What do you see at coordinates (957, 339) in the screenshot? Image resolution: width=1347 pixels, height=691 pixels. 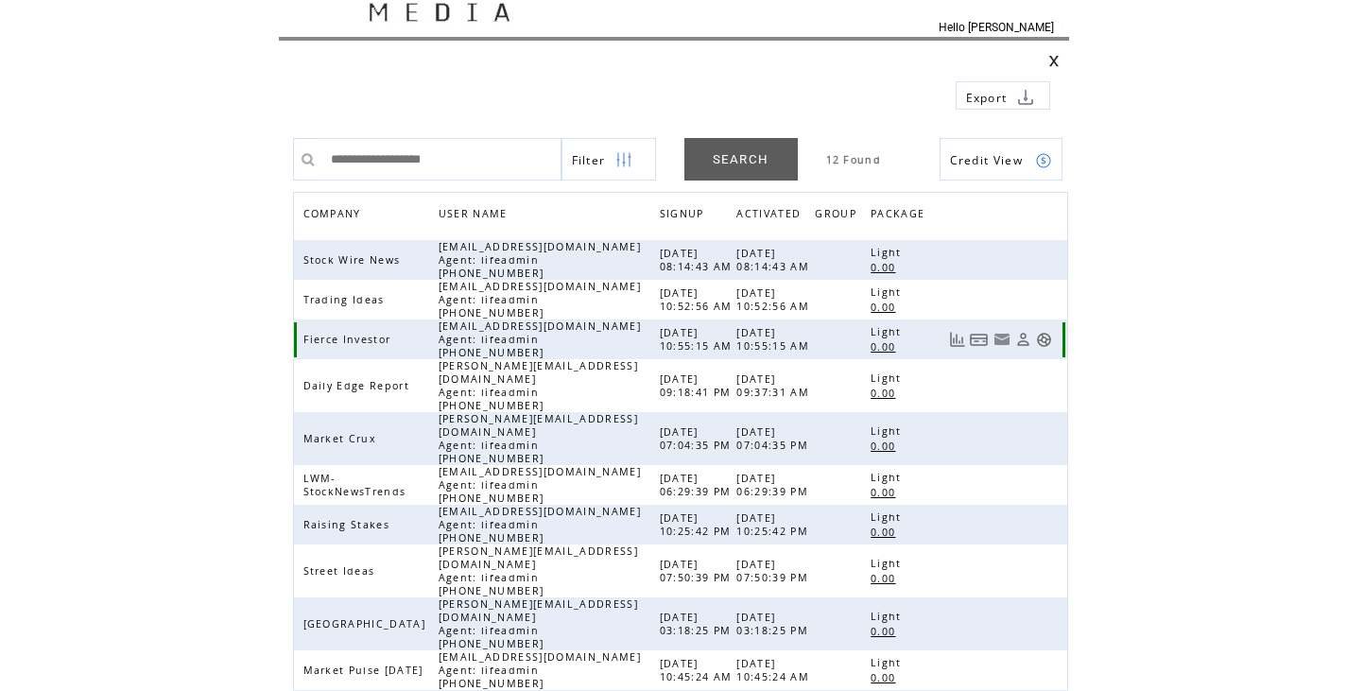 I see `a: View Usage` at bounding box center [957, 339].